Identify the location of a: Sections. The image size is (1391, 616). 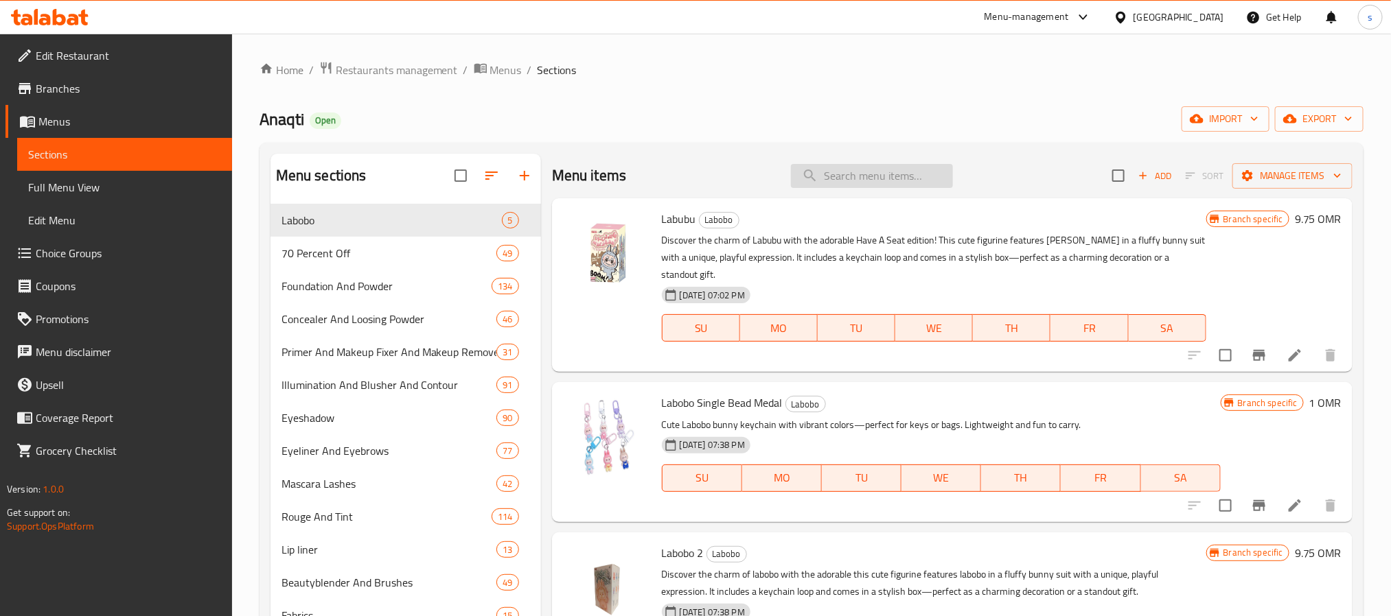
(124, 154).